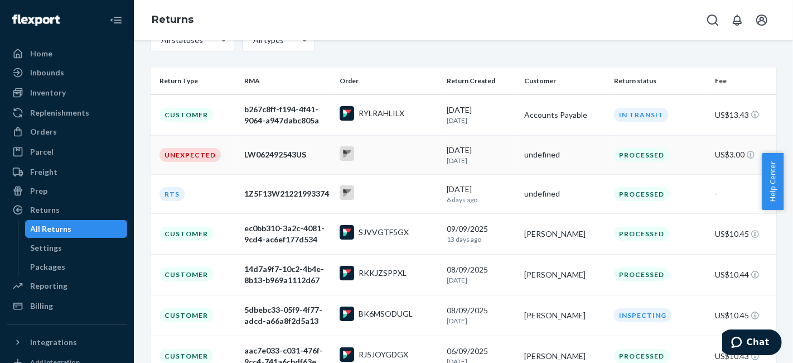  I want to click on a: Freight, so click(67, 172).